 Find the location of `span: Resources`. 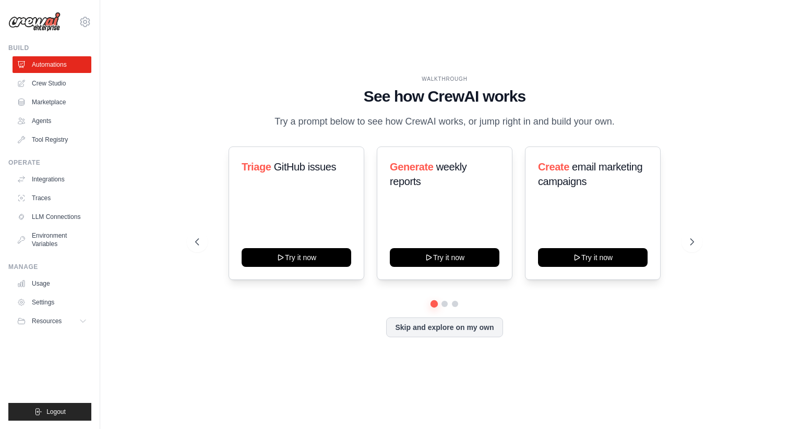

span: Resources is located at coordinates (46, 321).